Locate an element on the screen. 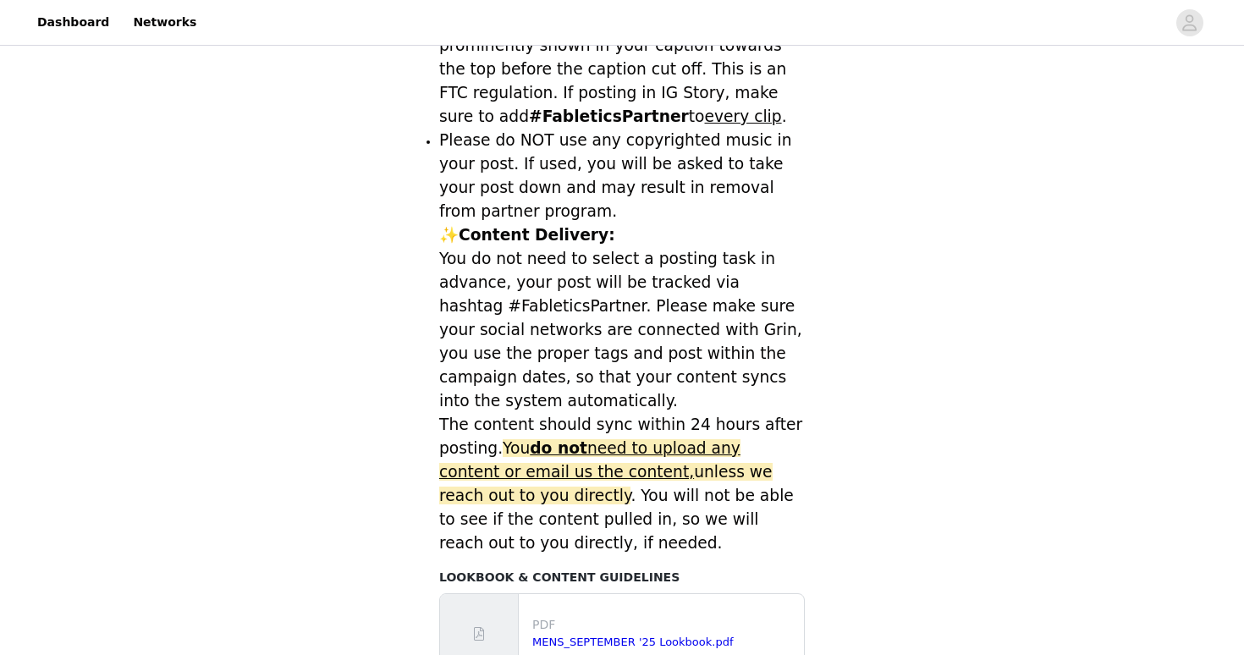 The width and height of the screenshot is (1244, 655). a: Networks is located at coordinates (164, 22).